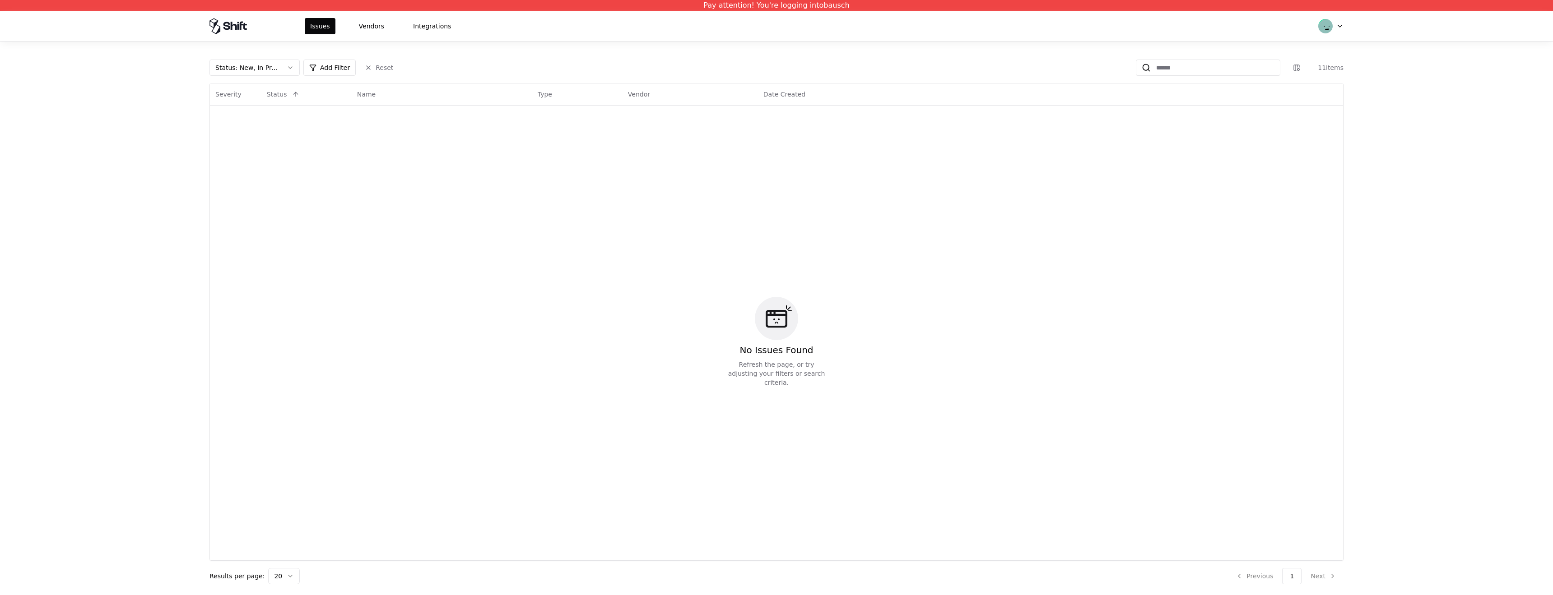 The image size is (1553, 595). I want to click on nav: pagination, so click(1285, 576).